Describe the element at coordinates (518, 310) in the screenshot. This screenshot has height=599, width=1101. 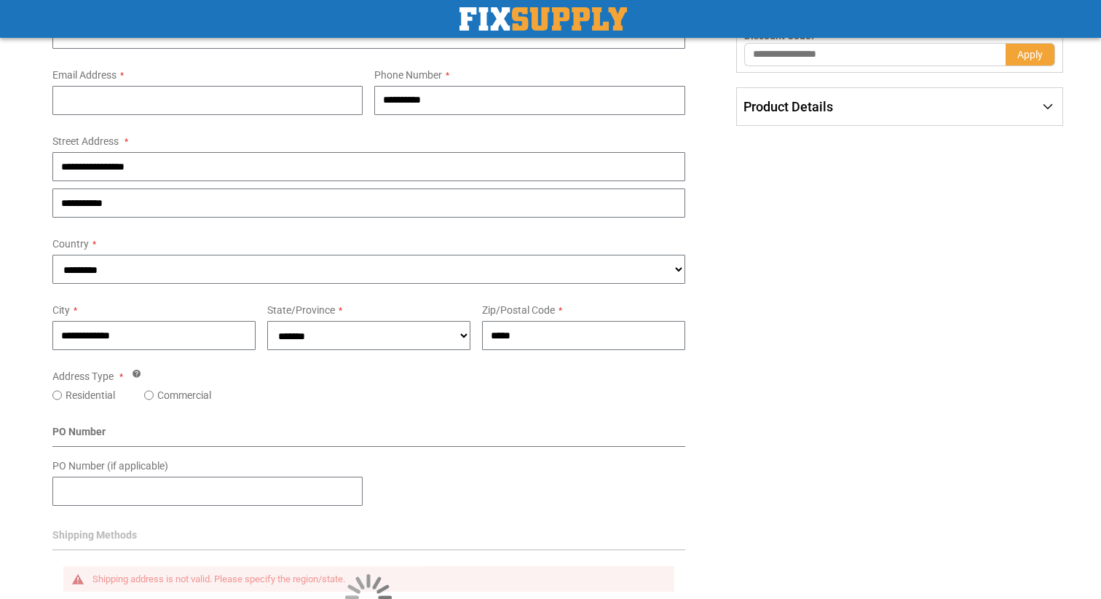
I see `span: Zip/Postal Code` at that location.